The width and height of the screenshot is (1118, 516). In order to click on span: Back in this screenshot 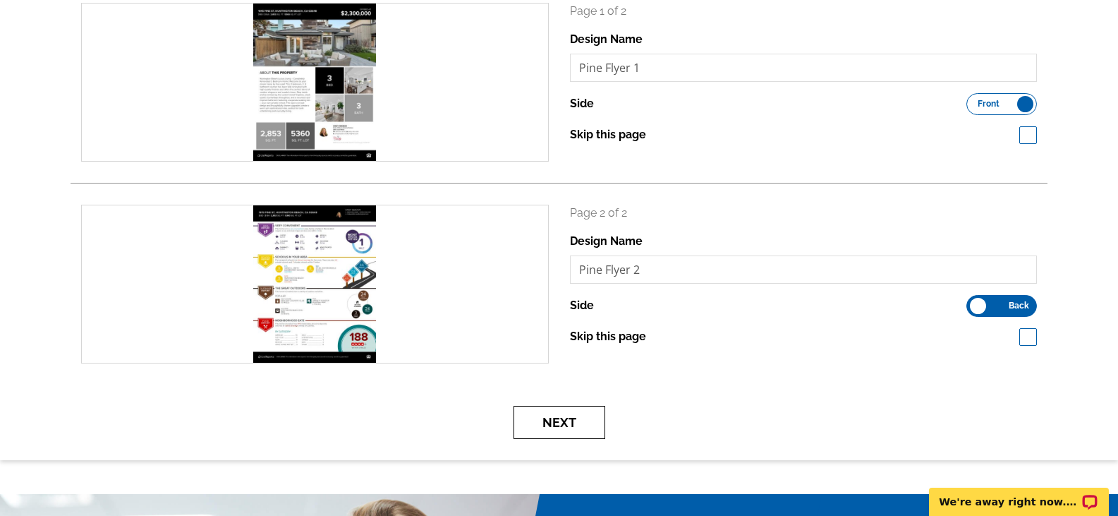, I will do `click(1019, 305)`.